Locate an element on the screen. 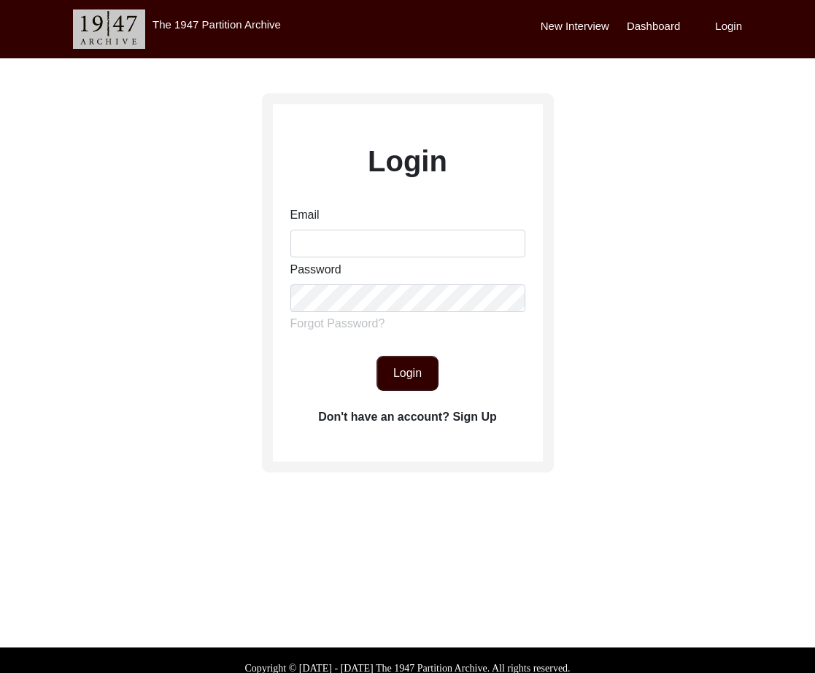 The height and width of the screenshot is (673, 815). label: Dashboard is located at coordinates (653, 26).